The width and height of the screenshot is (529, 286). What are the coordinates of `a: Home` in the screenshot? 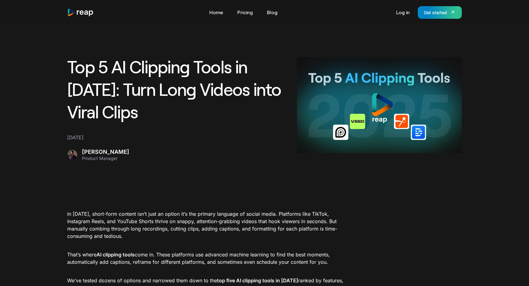 It's located at (216, 12).